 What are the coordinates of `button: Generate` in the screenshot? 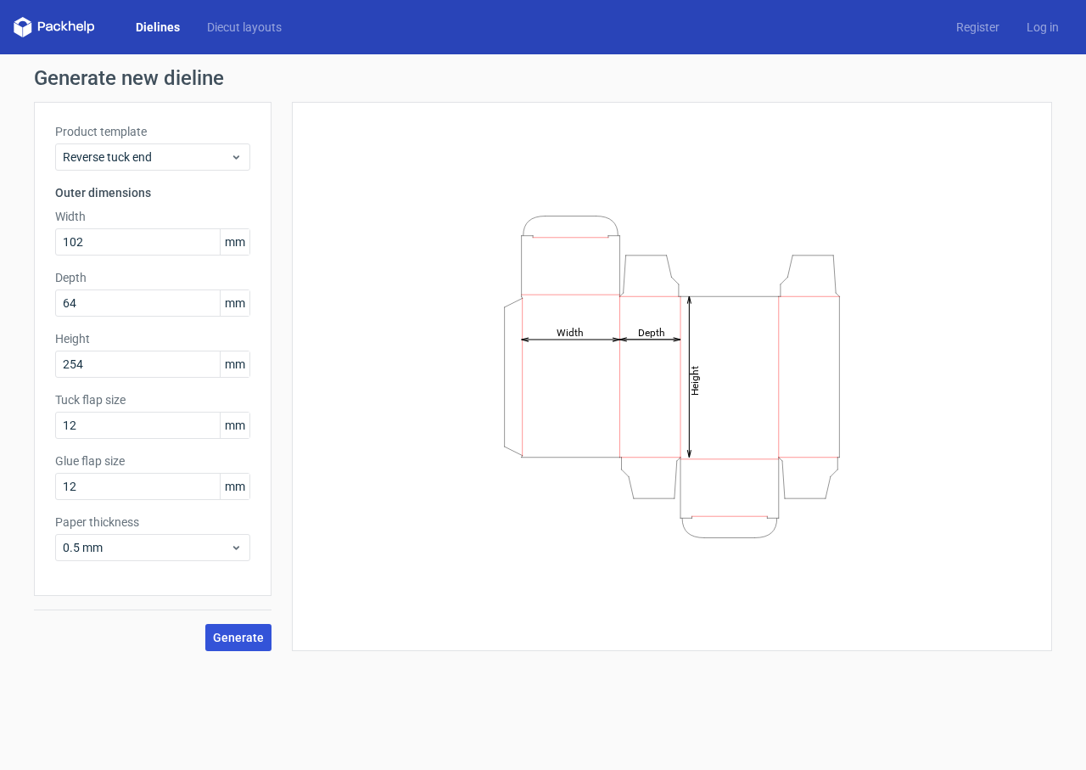 It's located at (239, 637).